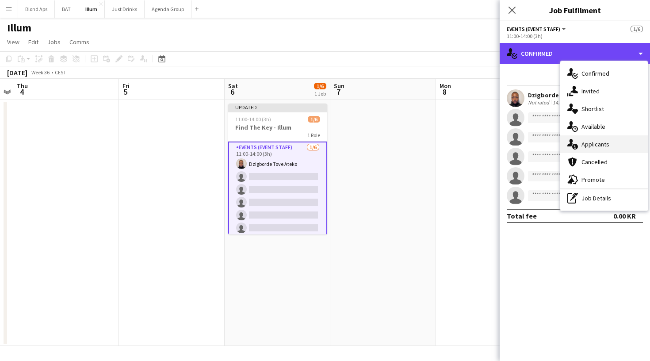 The image size is (650, 361). Describe the element at coordinates (533, 29) in the screenshot. I see `span: Events (Event Staff)` at that location.